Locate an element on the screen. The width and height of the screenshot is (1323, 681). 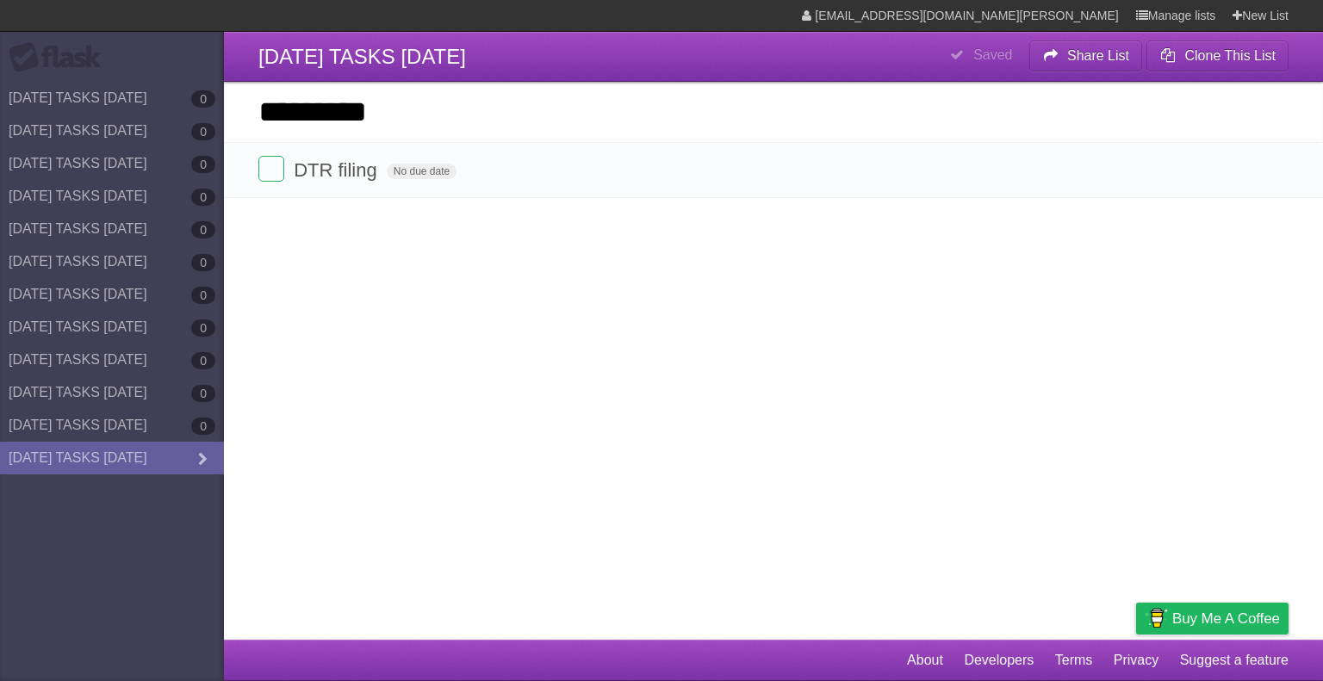
span: DTR filing is located at coordinates (338, 170).